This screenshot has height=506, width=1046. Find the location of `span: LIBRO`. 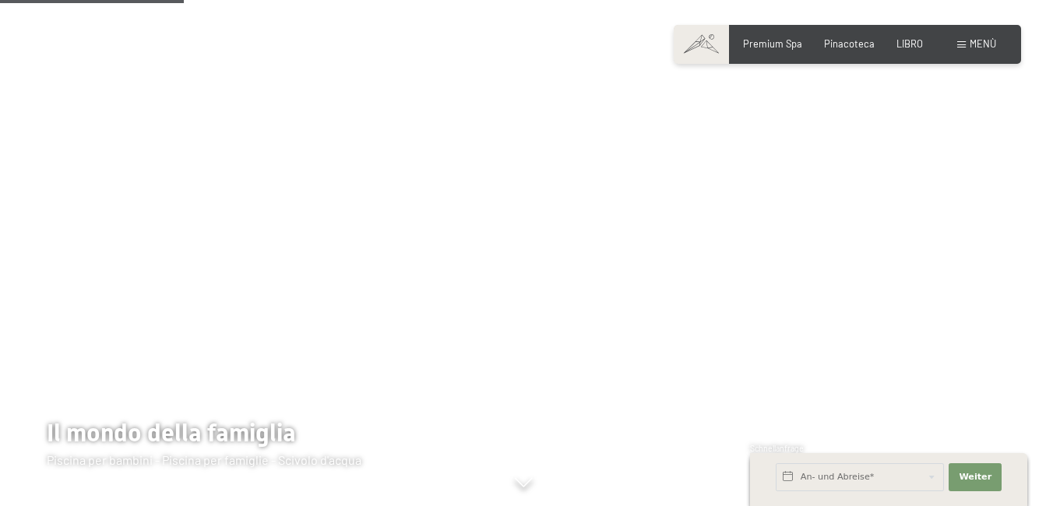

span: LIBRO is located at coordinates (910, 44).